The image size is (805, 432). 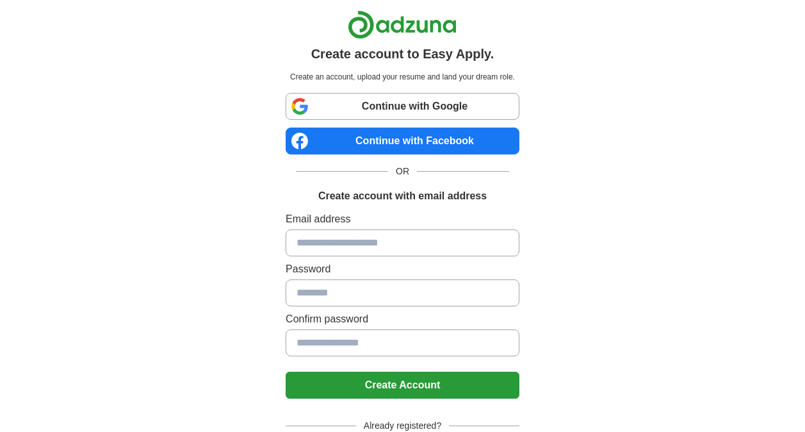 What do you see at coordinates (402, 171) in the screenshot?
I see `span: OR` at bounding box center [402, 171].